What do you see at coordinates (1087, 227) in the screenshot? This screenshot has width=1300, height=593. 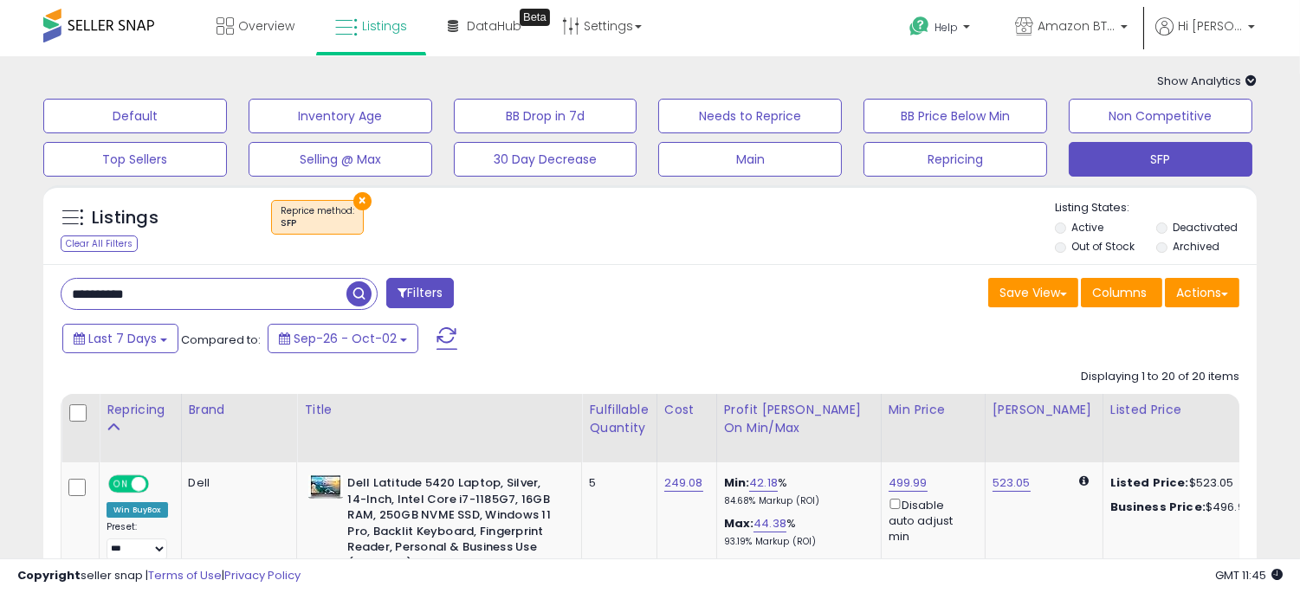 I see `label: Active` at bounding box center [1087, 227].